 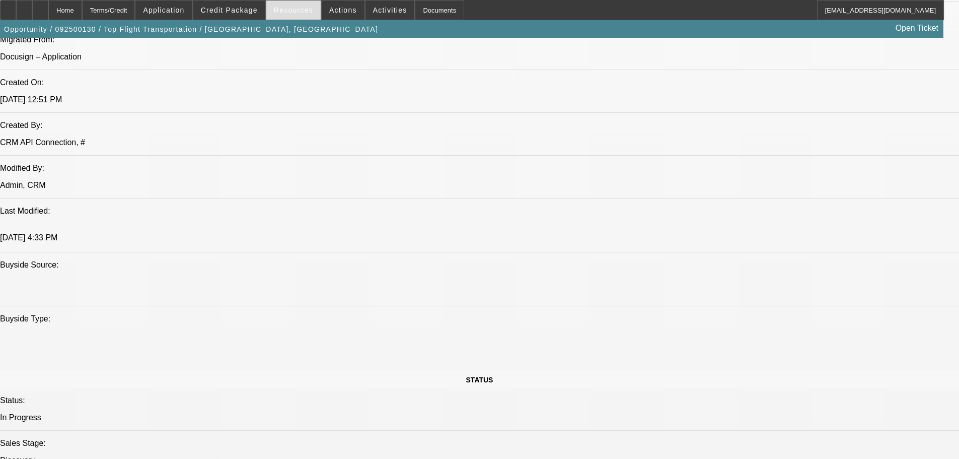 What do you see at coordinates (343, 10) in the screenshot?
I see `button: Actions` at bounding box center [343, 10].